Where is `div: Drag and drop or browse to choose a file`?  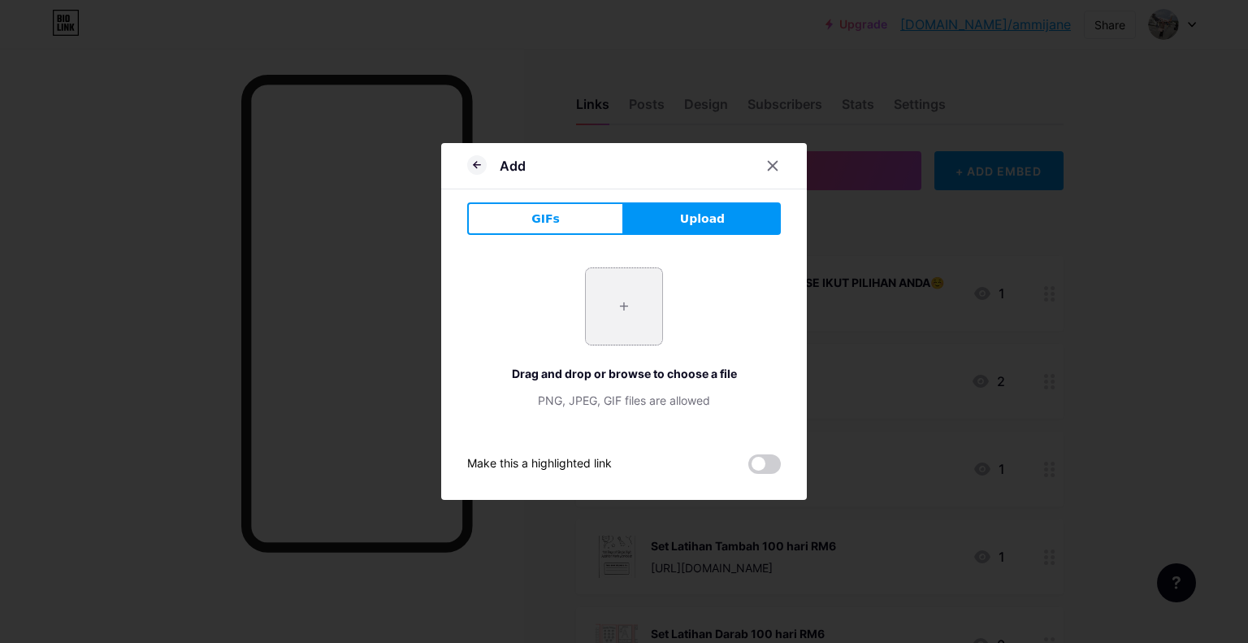
div: Drag and drop or browse to choose a file is located at coordinates (624, 373).